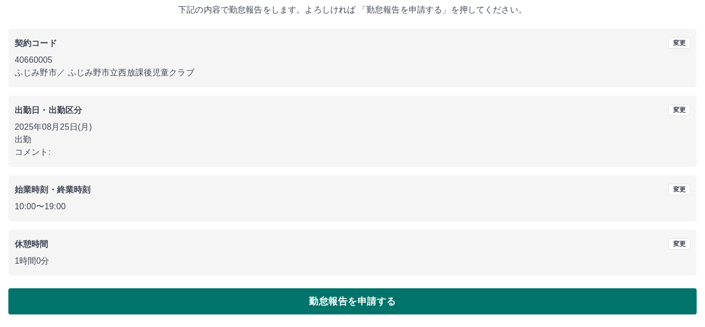  Describe the element at coordinates (31, 243) in the screenshot. I see `b: 休憩時間` at that location.